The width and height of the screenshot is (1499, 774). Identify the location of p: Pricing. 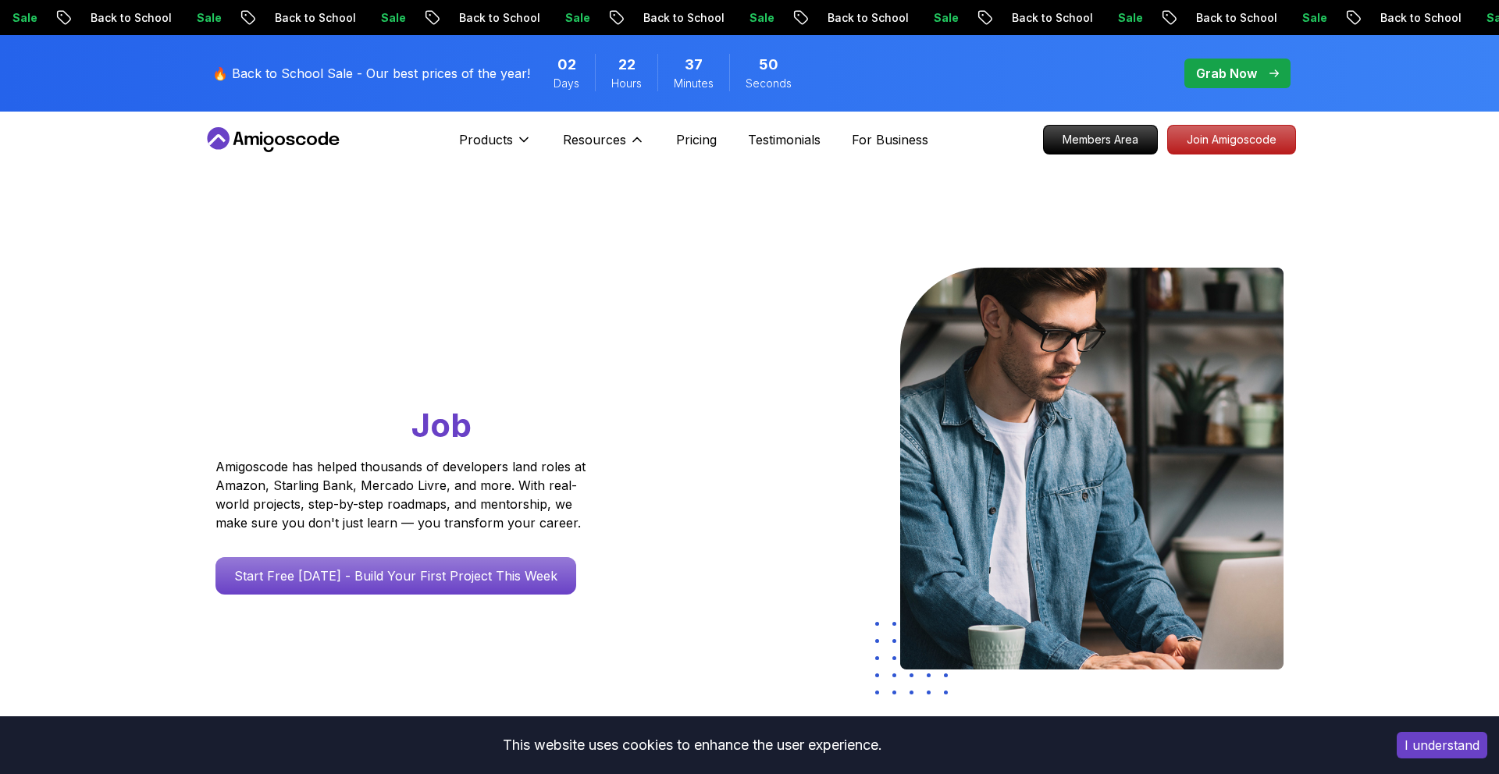
(696, 140).